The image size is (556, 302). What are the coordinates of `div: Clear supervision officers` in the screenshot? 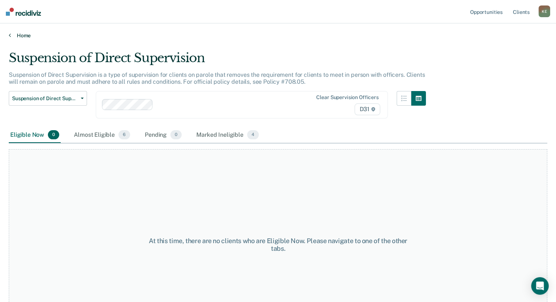 It's located at (347, 97).